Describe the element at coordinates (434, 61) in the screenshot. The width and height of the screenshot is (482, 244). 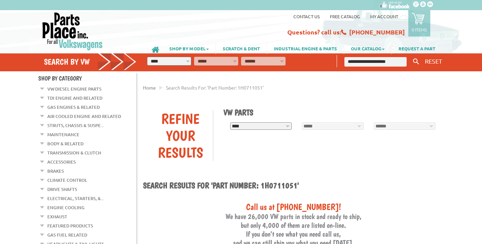
I see `button: RESET` at that location.